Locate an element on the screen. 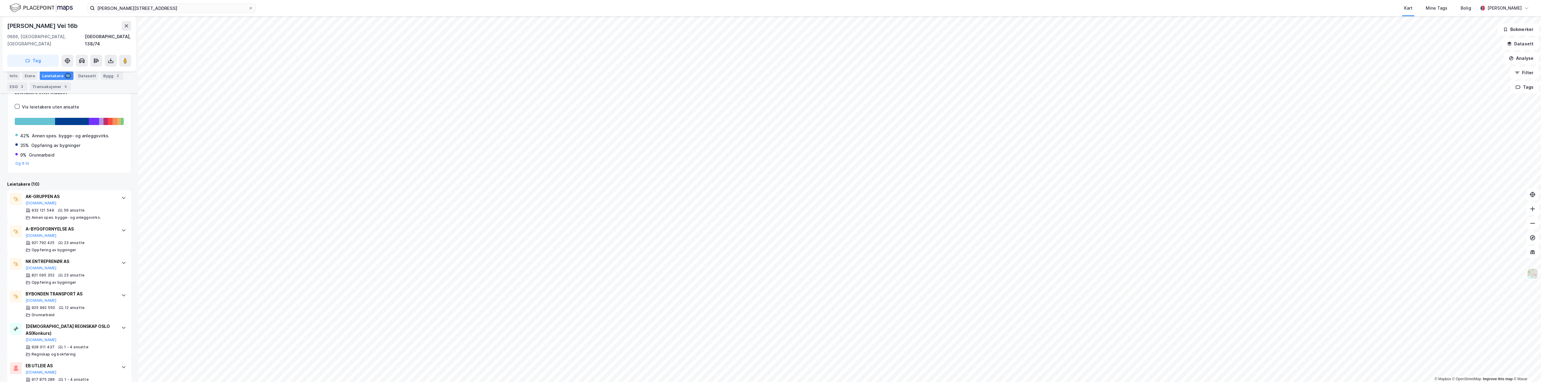 The height and width of the screenshot is (382, 1541). div: 10 is located at coordinates (68, 76).